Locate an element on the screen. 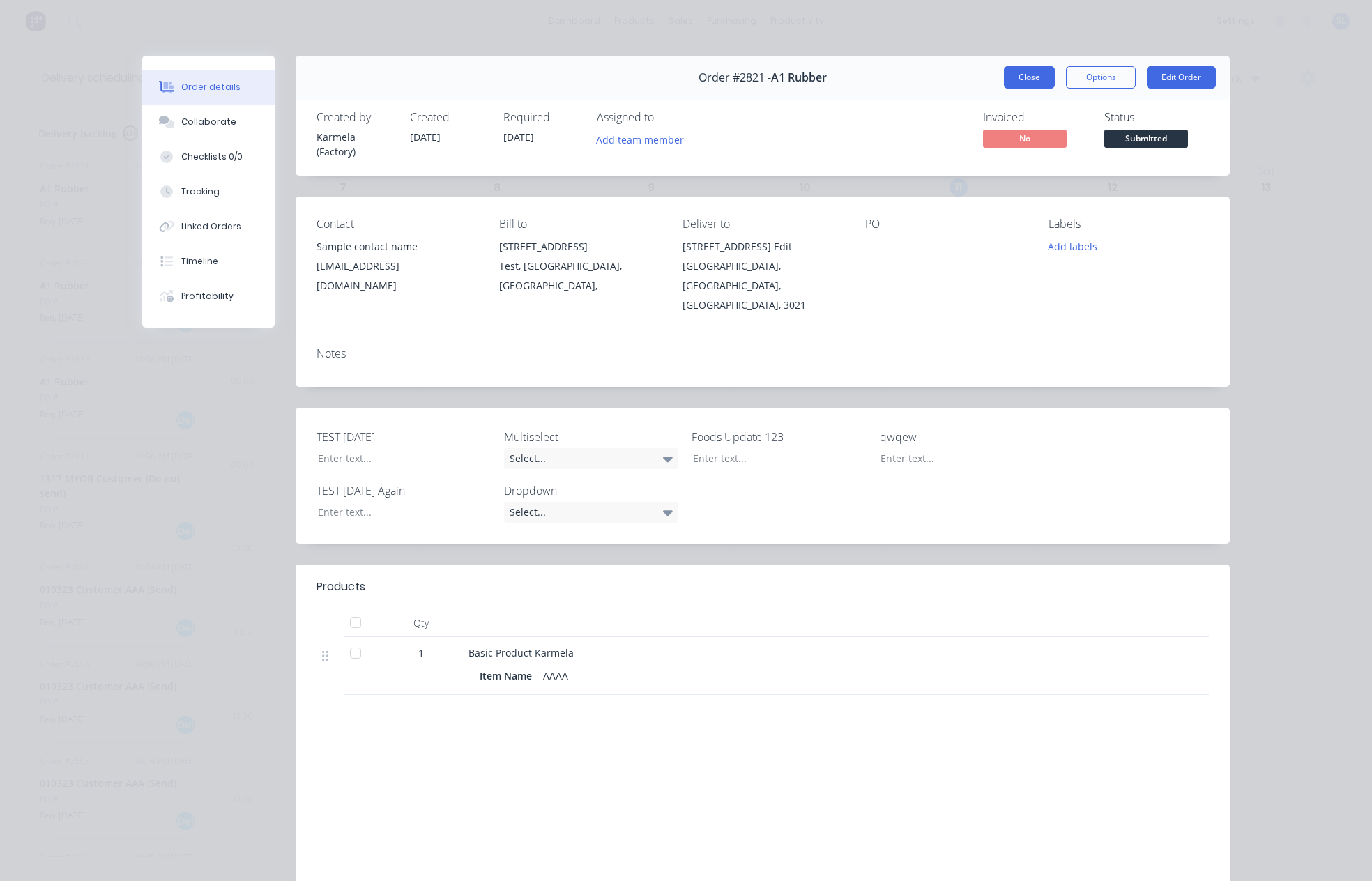 This screenshot has height=881, width=1372. div: Linked Orders is located at coordinates (212, 226).